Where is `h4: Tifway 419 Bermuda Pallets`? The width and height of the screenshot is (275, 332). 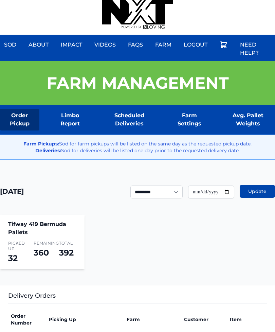
h4: Tifway 419 Bermuda Pallets is located at coordinates (42, 229).